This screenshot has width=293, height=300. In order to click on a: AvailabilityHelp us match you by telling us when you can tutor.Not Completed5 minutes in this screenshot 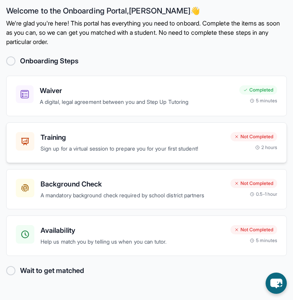, I will do `click(146, 235)`.